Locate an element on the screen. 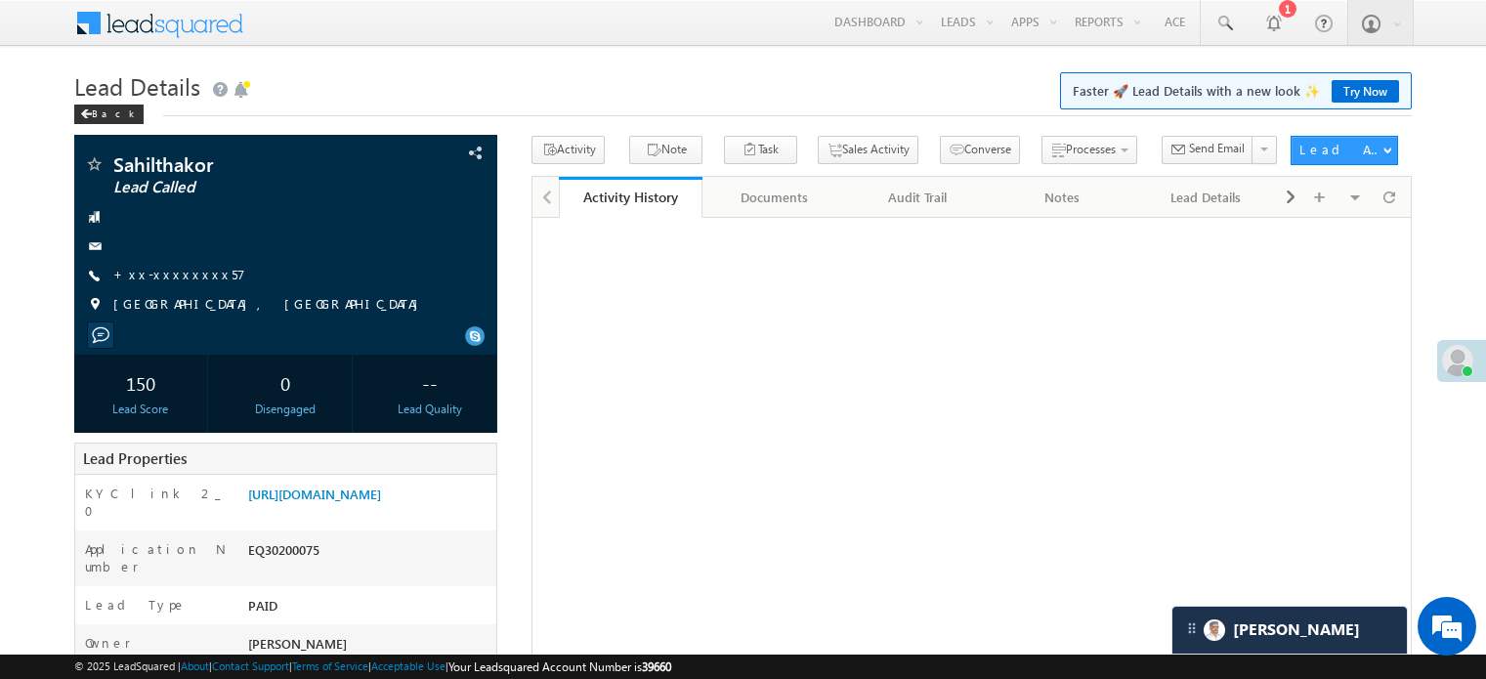 This screenshot has width=1486, height=679. span: 39660 is located at coordinates (657, 666).